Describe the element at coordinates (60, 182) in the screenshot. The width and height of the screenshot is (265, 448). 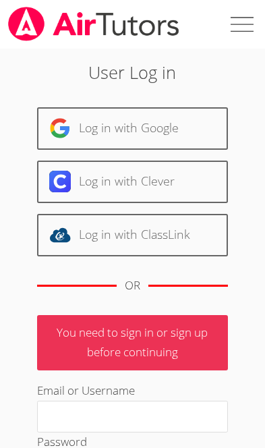
I see `img: clever-logo-6eab21bc6e7a338710f1a6ff85c0baf02591cd810cc4098c63d3a4b26e2feb20.svg` at that location.